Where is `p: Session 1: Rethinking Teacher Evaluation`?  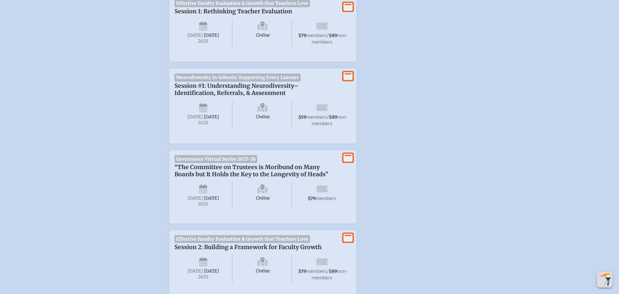
p: Session 1: Rethinking Teacher Evaluation is located at coordinates (256, 11).